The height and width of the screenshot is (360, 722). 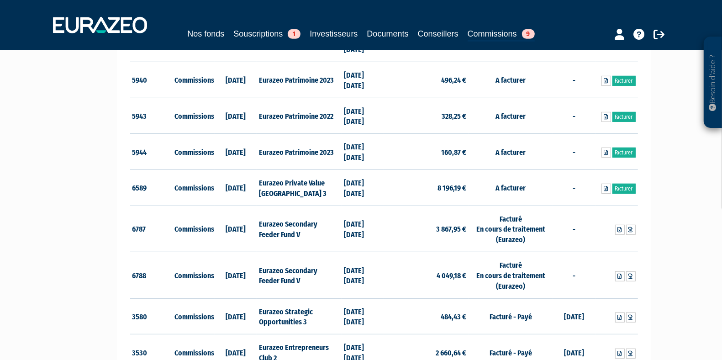 I want to click on td: 6788, so click(x=151, y=275).